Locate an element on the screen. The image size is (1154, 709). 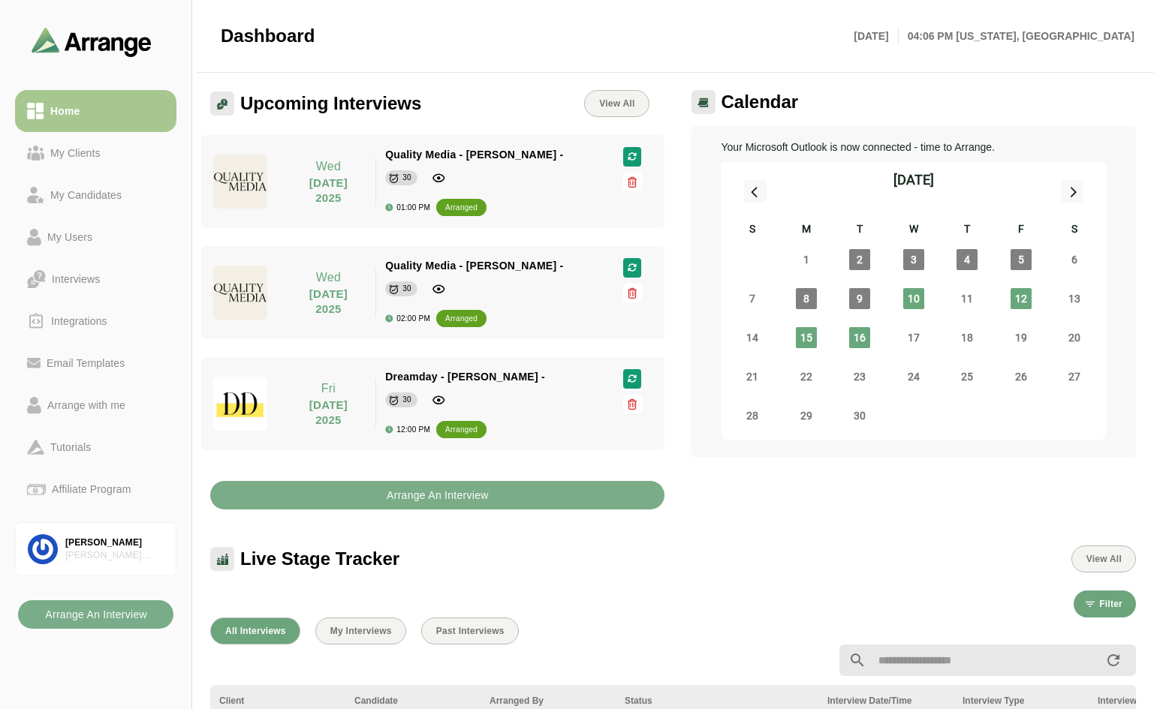
span: Saturday, September 27, 2025 is located at coordinates (1074, 377).